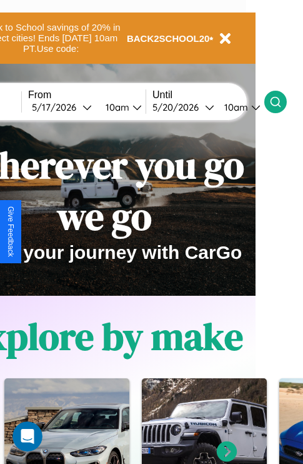  What do you see at coordinates (57, 107) in the screenshot?
I see `div: 5 / 17 / 2026` at bounding box center [57, 107].